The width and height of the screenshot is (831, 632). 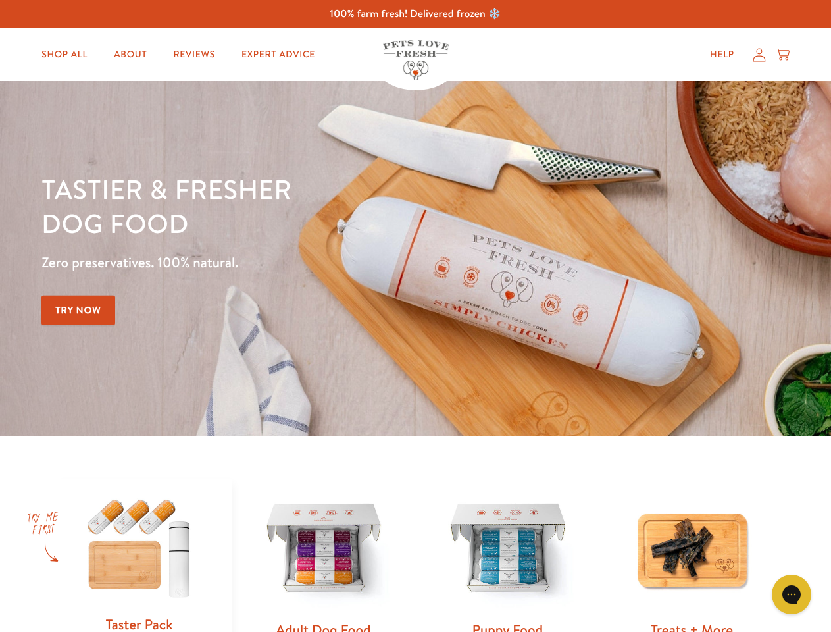 I want to click on a: Expert Advice, so click(x=278, y=55).